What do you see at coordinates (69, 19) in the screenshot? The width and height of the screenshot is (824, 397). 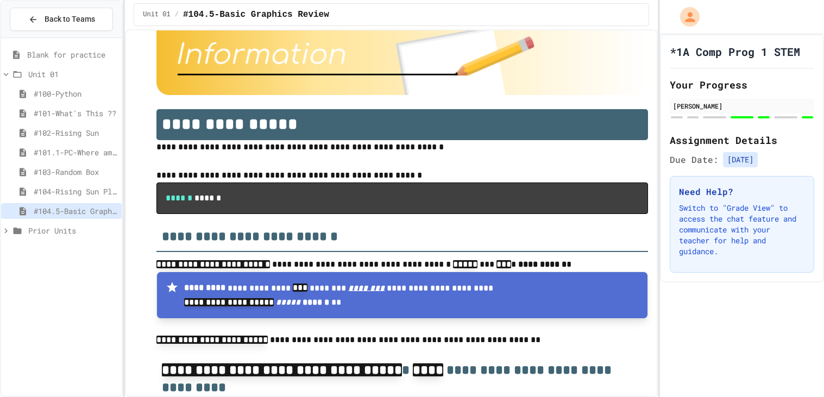 I see `span: Back to Teams` at bounding box center [69, 19].